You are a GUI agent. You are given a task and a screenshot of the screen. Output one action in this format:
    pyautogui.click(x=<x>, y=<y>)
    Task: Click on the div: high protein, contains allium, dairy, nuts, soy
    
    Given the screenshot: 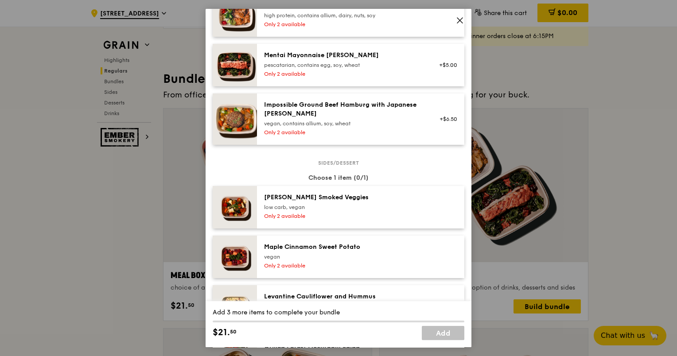 What is the action you would take?
    pyautogui.click(x=343, y=16)
    